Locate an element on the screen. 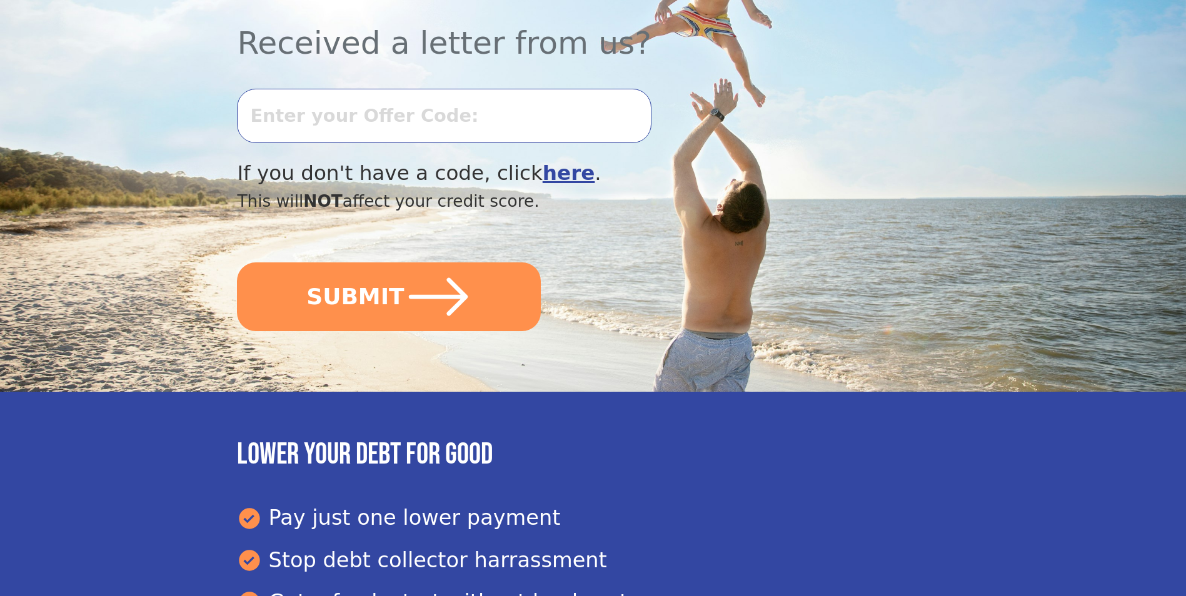 This screenshot has height=596, width=1186. div: If you don't have a code, click . is located at coordinates (539, 173).